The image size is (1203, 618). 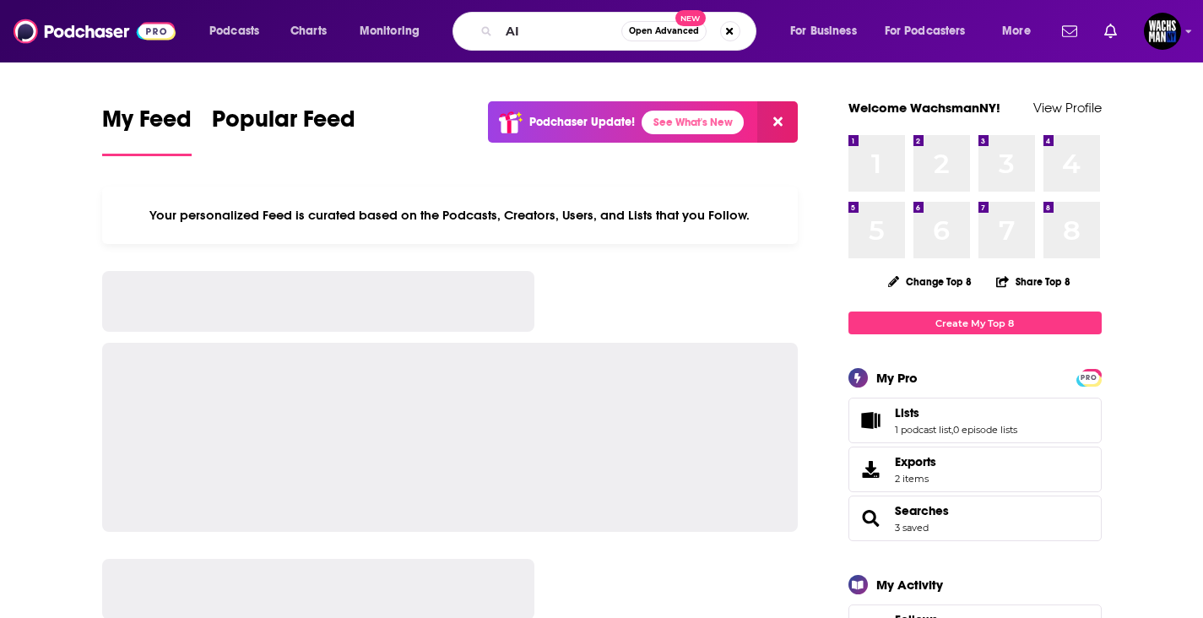 What do you see at coordinates (582, 122) in the screenshot?
I see `p: Podchaser Update!` at bounding box center [582, 122].